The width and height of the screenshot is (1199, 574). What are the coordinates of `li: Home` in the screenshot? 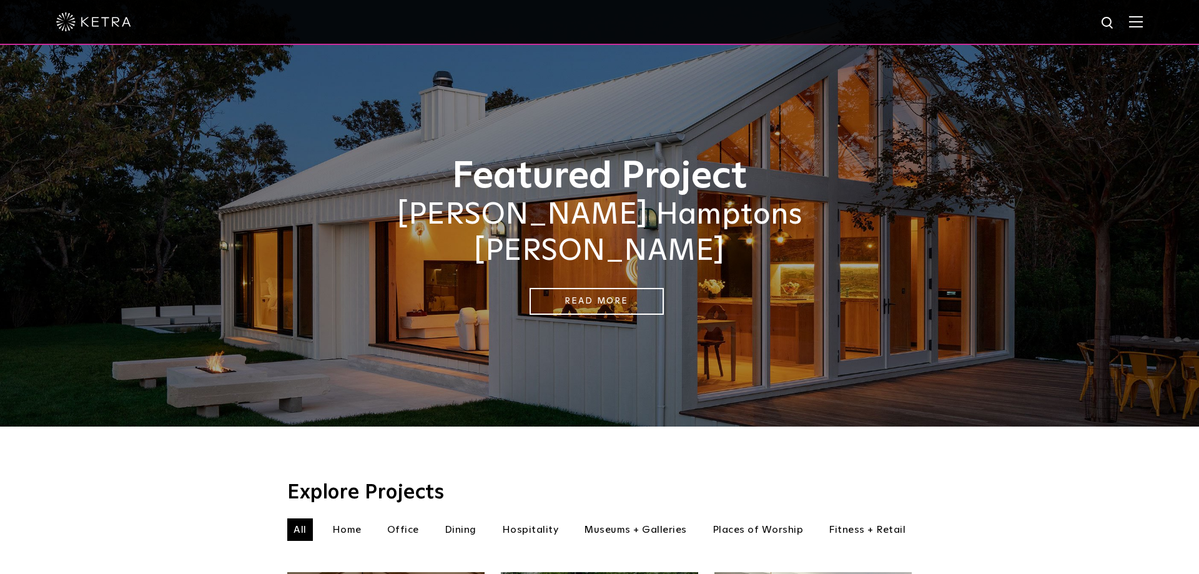 It's located at (347, 530).